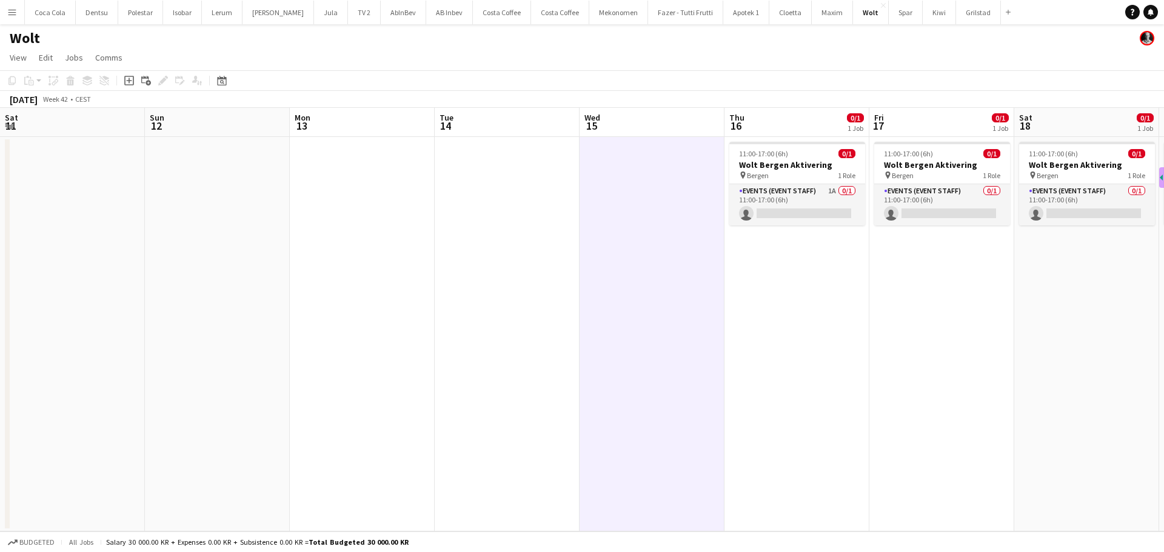  I want to click on button: Jula, so click(331, 12).